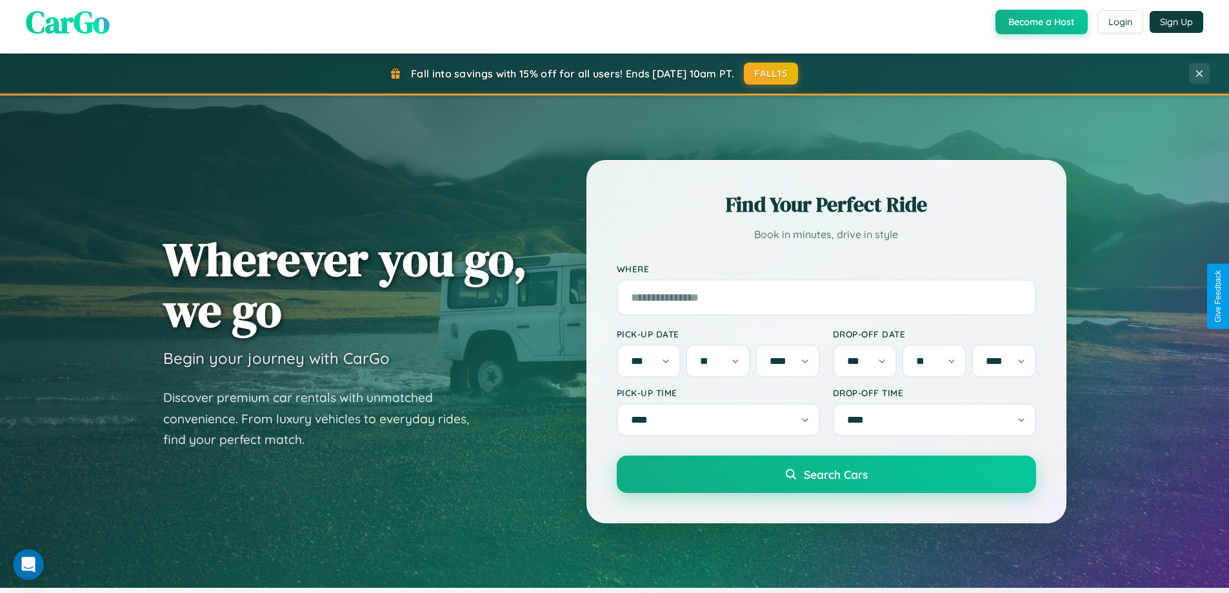  Describe the element at coordinates (1042, 22) in the screenshot. I see `button: Become a Host` at that location.